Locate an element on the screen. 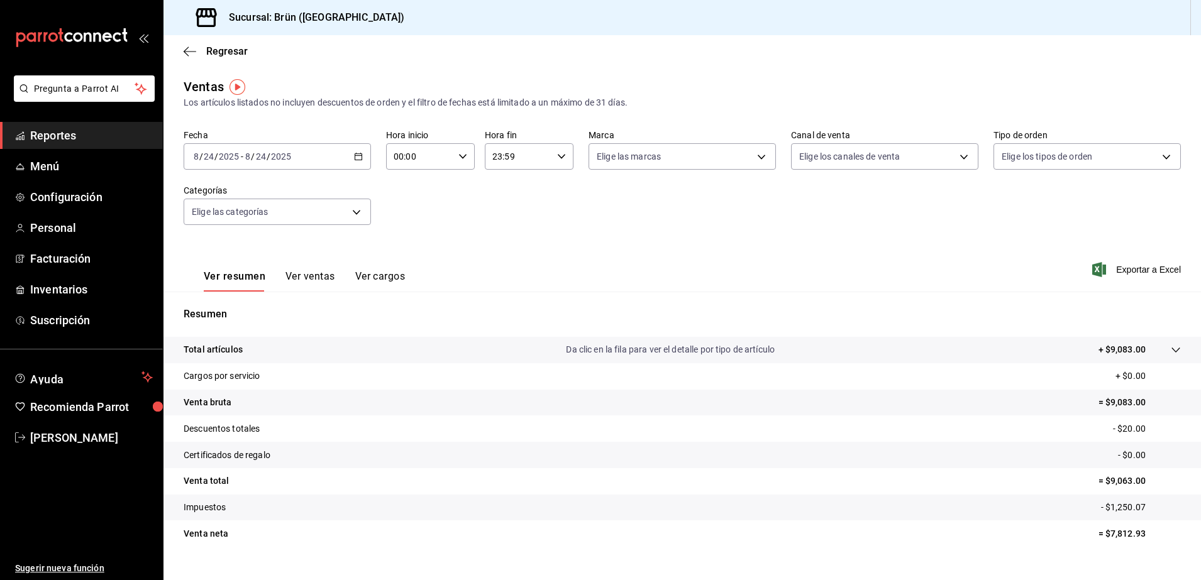  p: = $7,812.93 is located at coordinates (1140, 534).